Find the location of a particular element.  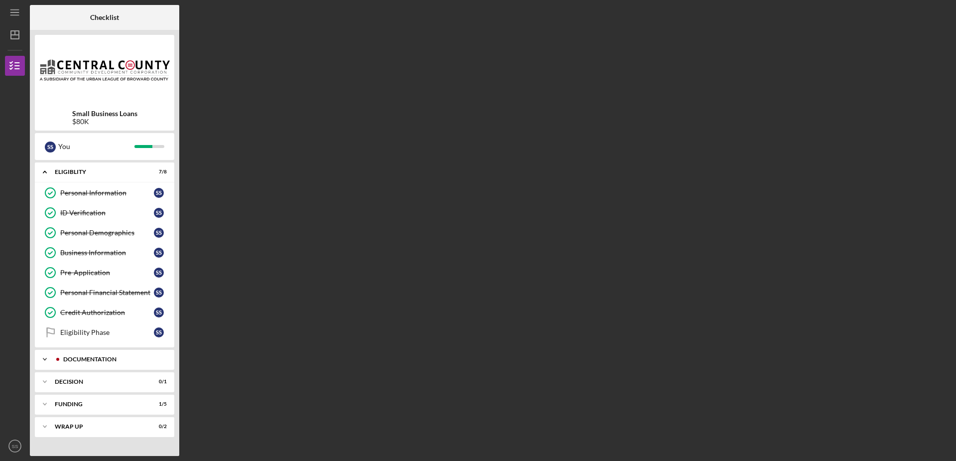

div: Wrap up is located at coordinates (98, 426).